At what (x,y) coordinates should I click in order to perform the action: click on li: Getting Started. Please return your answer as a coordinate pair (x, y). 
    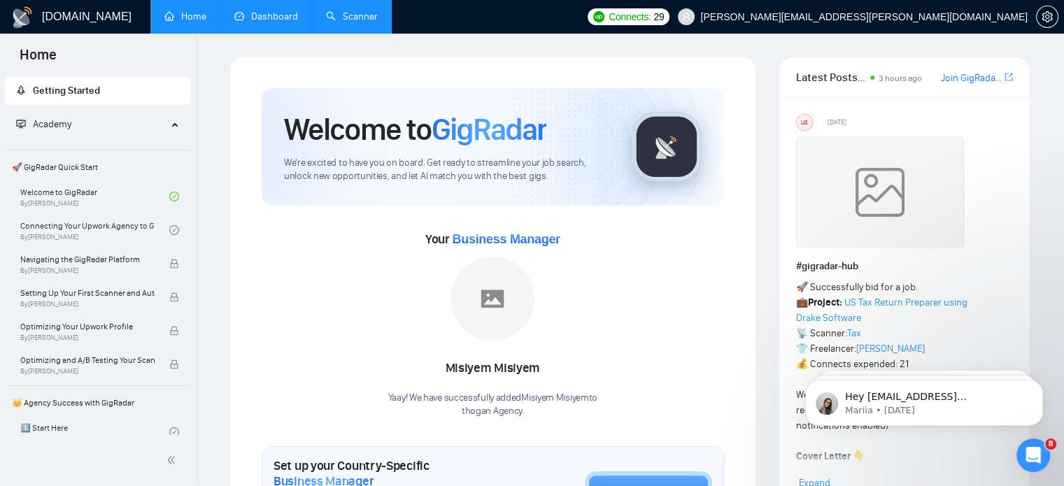
    Looking at the image, I should click on (97, 91).